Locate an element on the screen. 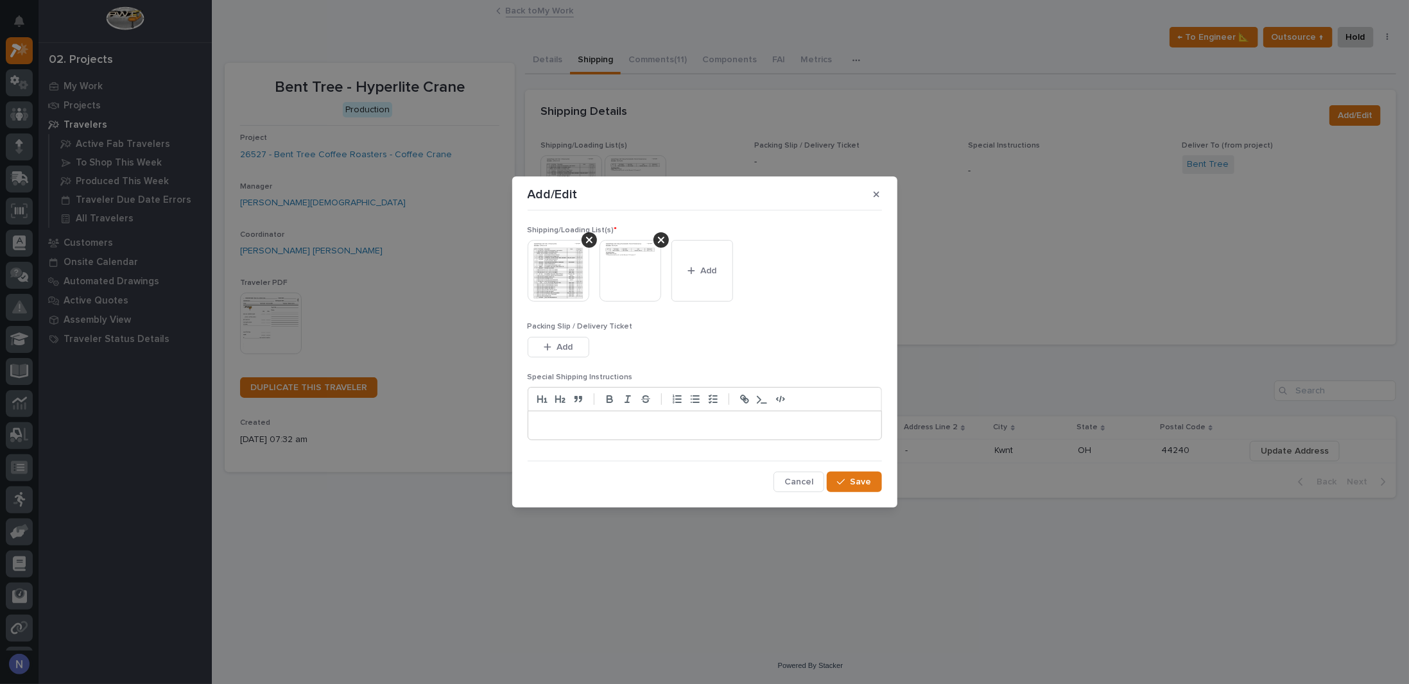  span: Special Shipping Instructions is located at coordinates (580, 377).